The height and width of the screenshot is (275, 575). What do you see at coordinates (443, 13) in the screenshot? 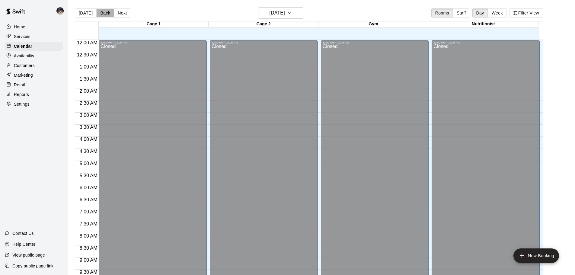
I see `button: Rooms` at bounding box center [443, 13].